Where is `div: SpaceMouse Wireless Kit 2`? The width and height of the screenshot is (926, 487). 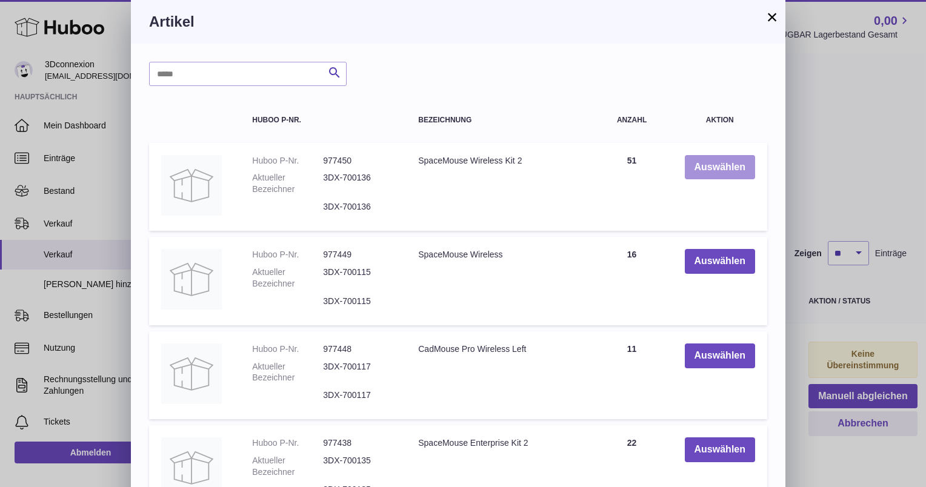 div: SpaceMouse Wireless Kit 2 is located at coordinates (498, 161).